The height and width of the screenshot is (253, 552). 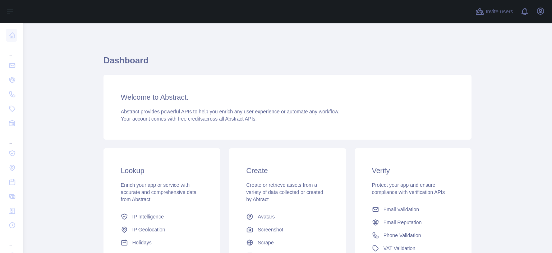 I want to click on span: Email Validation, so click(x=401, y=209).